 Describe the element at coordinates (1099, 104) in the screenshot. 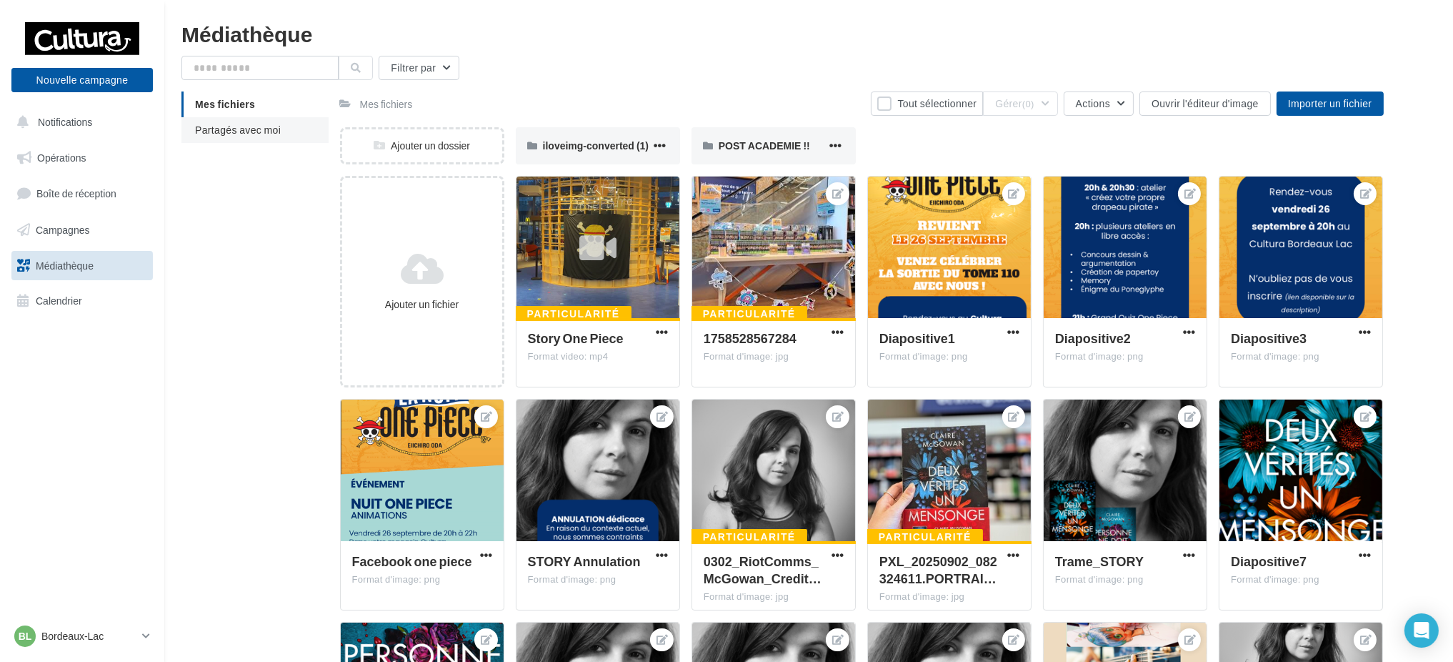

I see `button: Actions` at that location.